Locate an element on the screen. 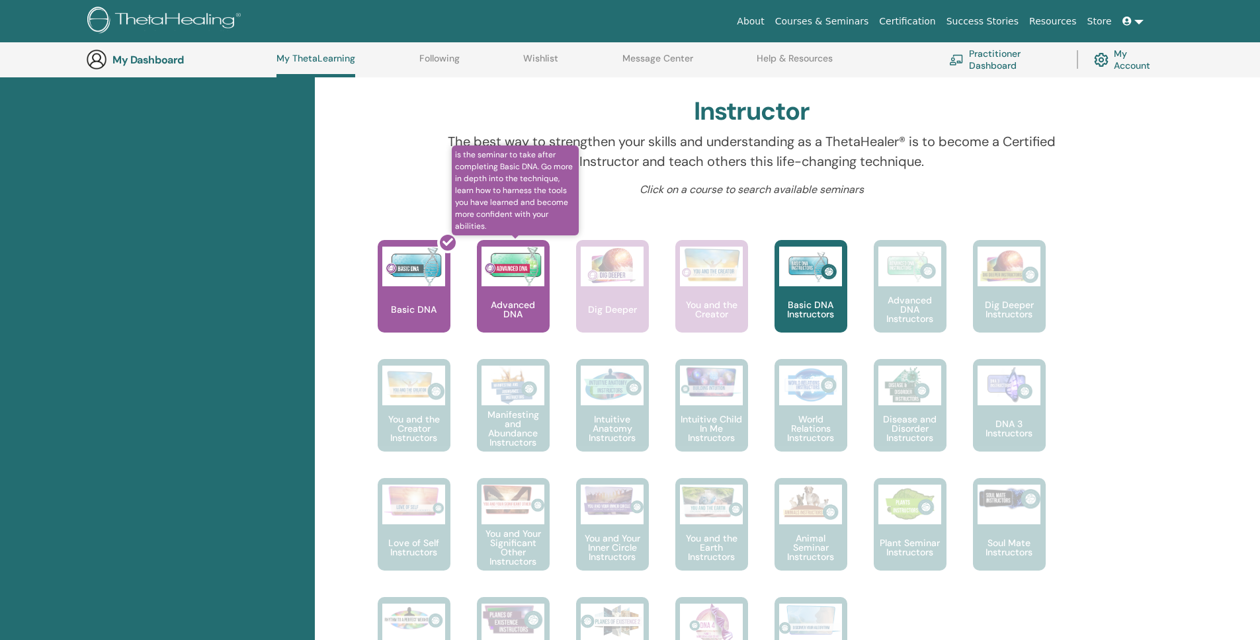 The width and height of the screenshot is (1260, 640). img: Manifesting and Abundance Instructors is located at coordinates (512, 385).